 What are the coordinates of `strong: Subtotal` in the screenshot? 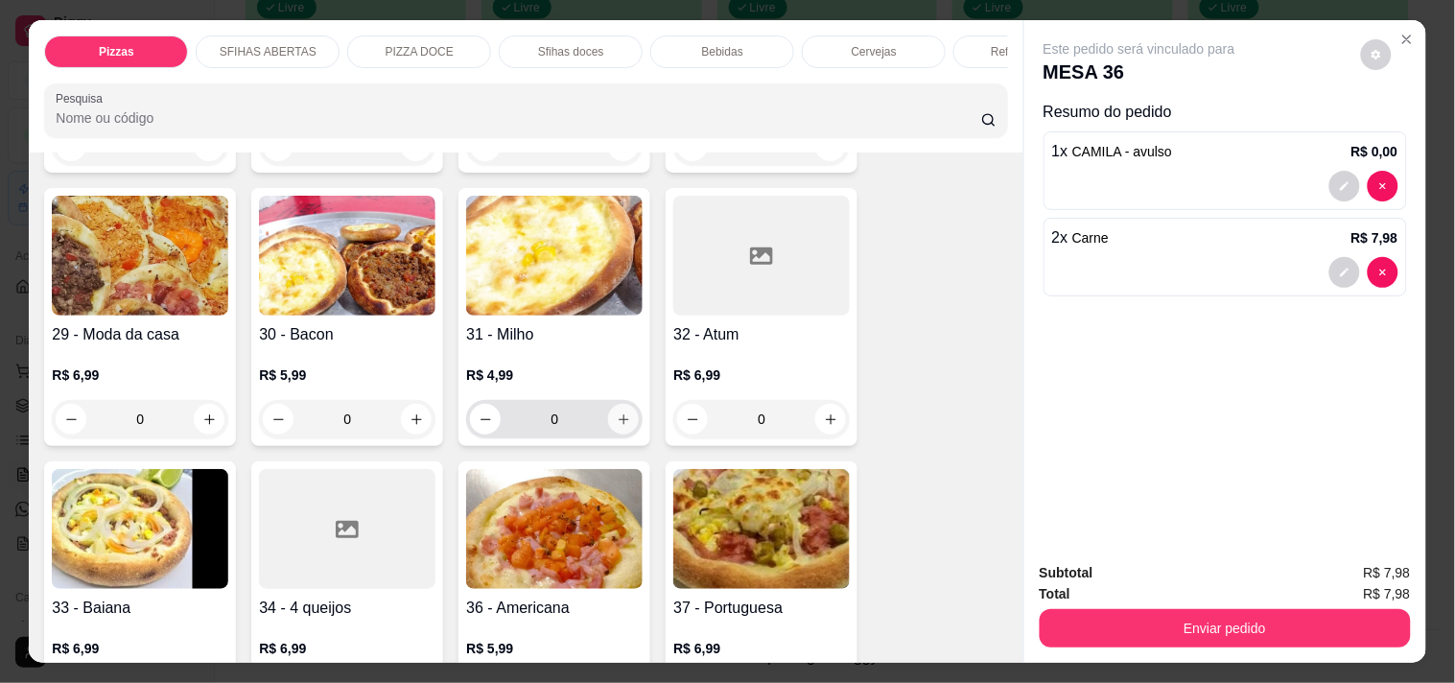 It's located at (1067, 573).